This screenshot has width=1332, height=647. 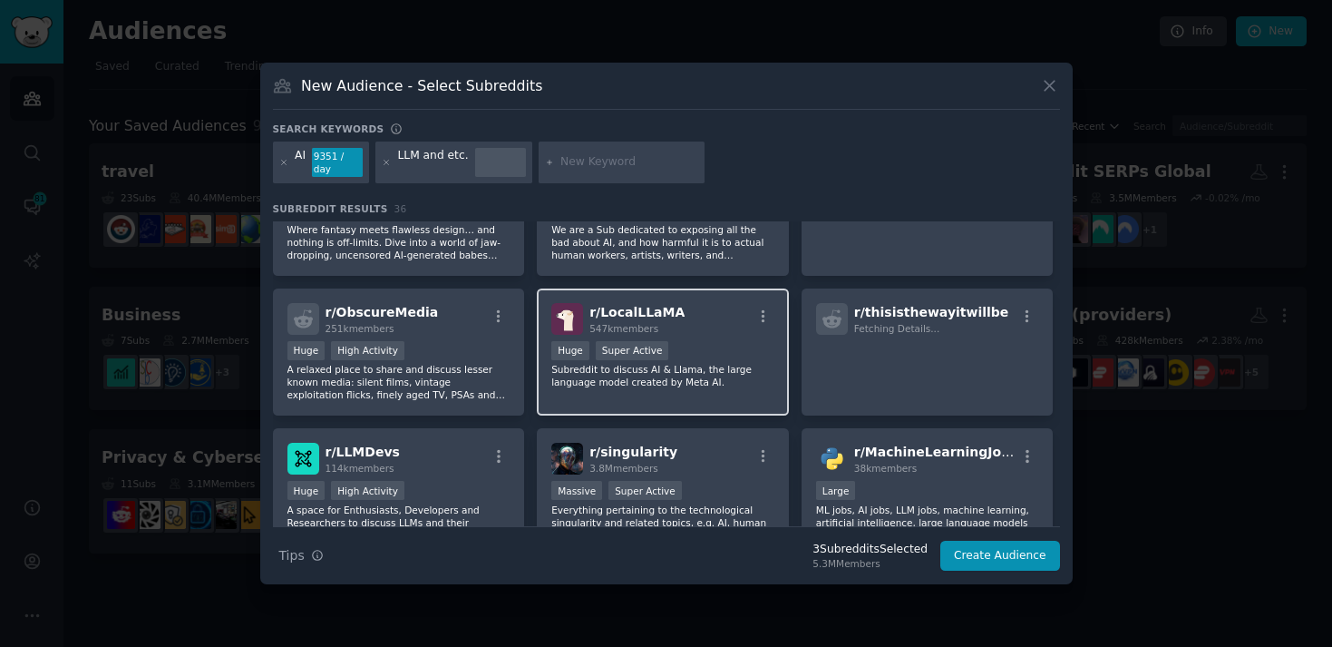 I want to click on img: MachineLearningJobs, so click(x=832, y=458).